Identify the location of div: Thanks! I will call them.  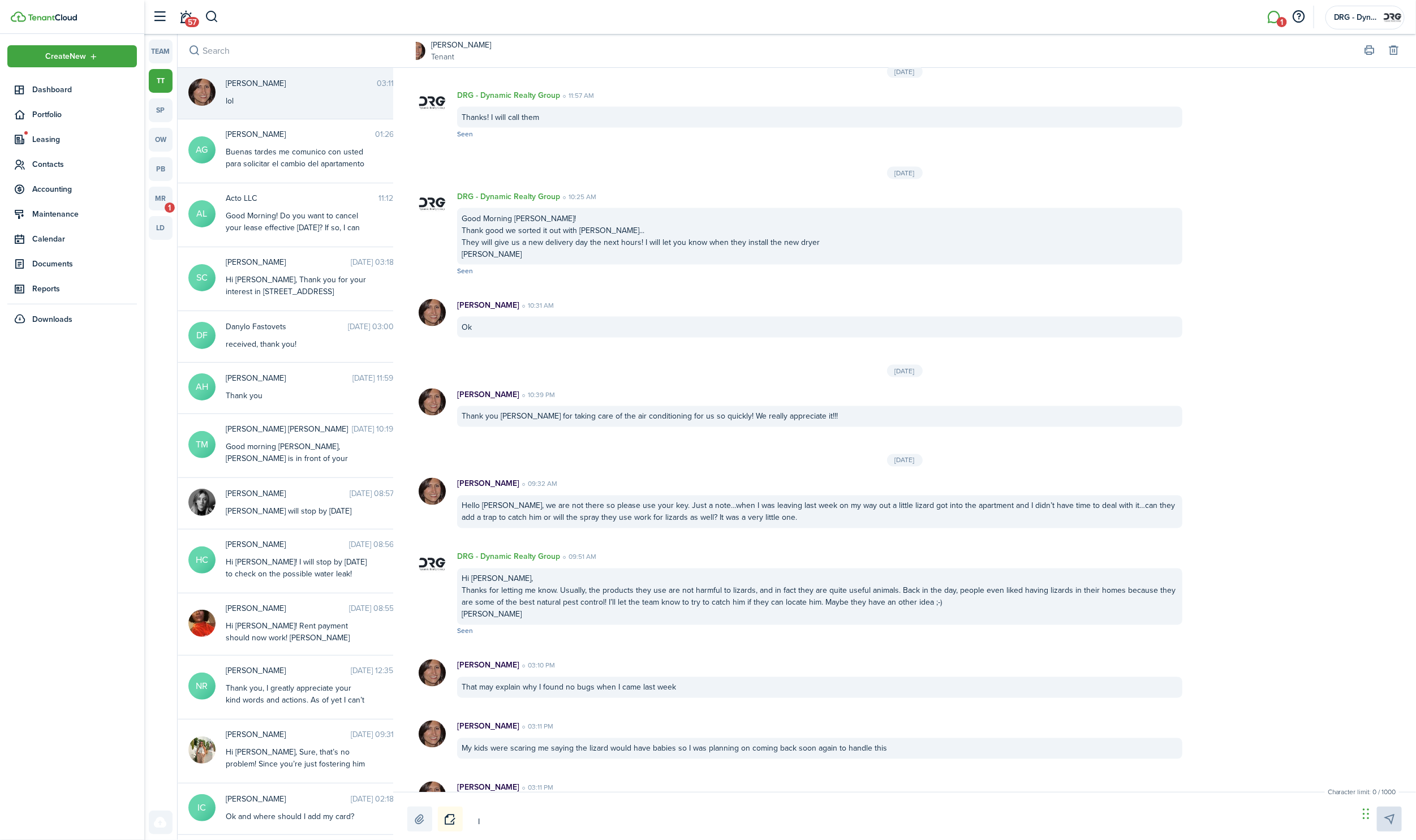
(820, 117).